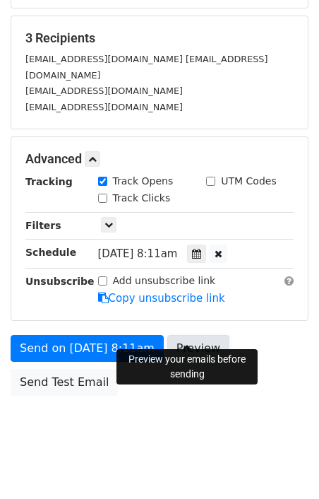 The height and width of the screenshot is (499, 319). Describe the element at coordinates (284, 465) in the screenshot. I see `div: Chat Widget` at that location.